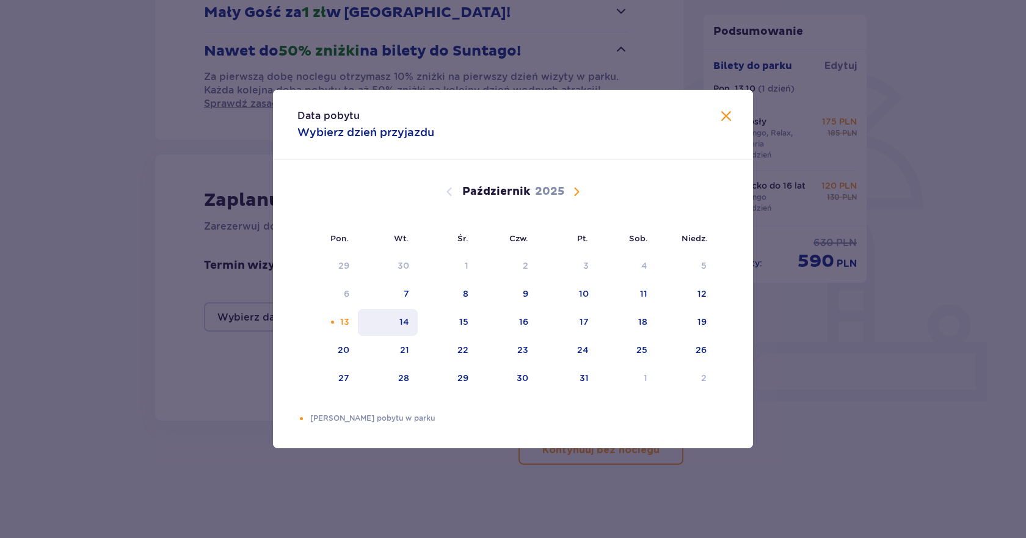 The height and width of the screenshot is (538, 1026). I want to click on div: 17, so click(584, 322).